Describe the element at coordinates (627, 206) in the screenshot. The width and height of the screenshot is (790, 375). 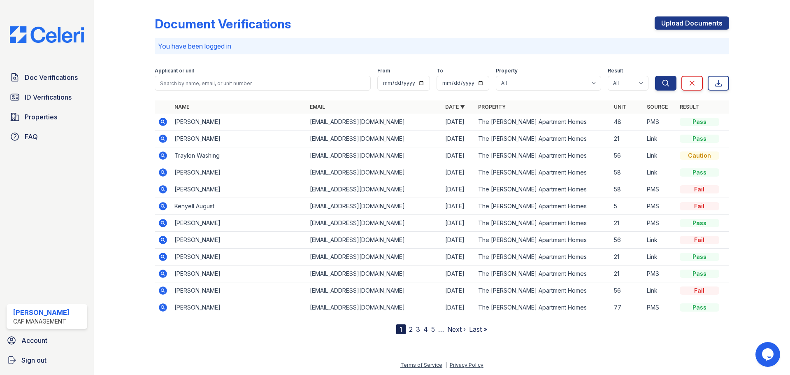
I see `td: 5` at that location.